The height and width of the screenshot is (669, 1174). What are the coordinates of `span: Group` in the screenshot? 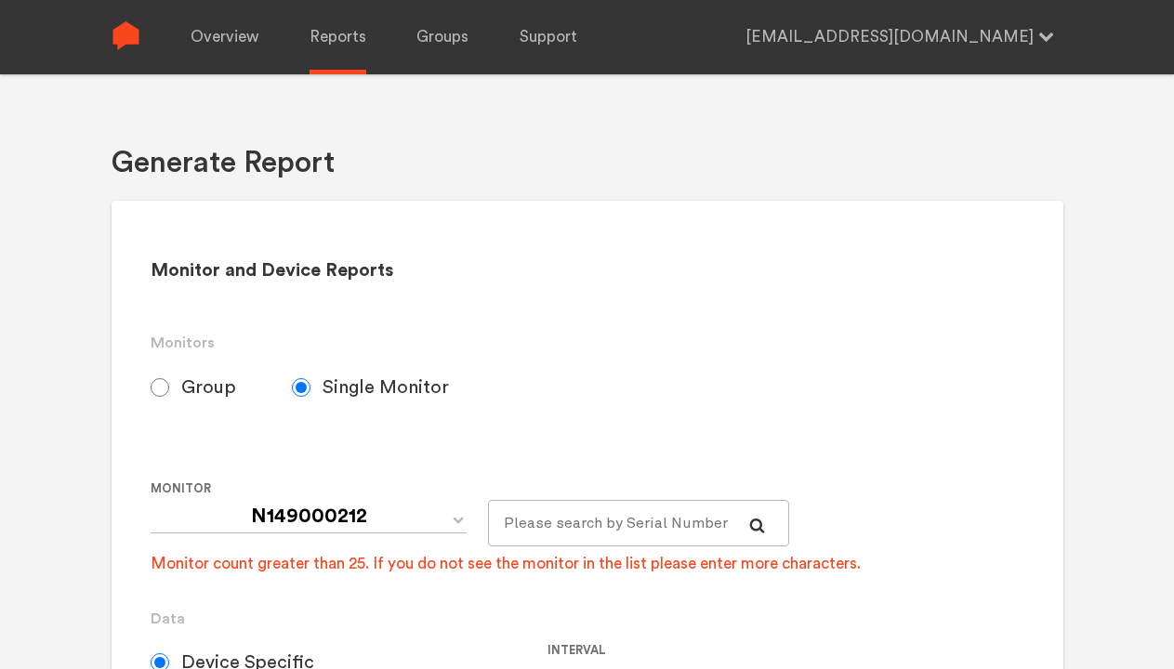 It's located at (208, 388).